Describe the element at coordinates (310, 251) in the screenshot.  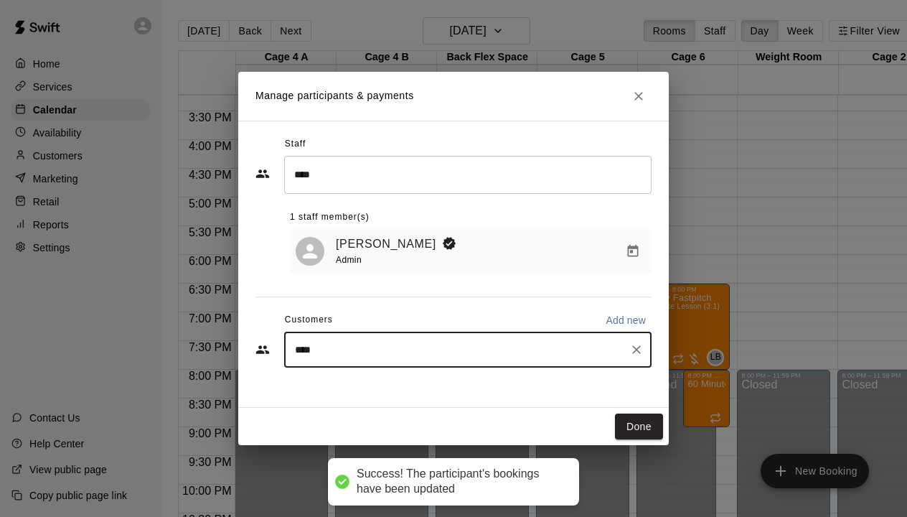
I see `div: Layla Burczak` at that location.